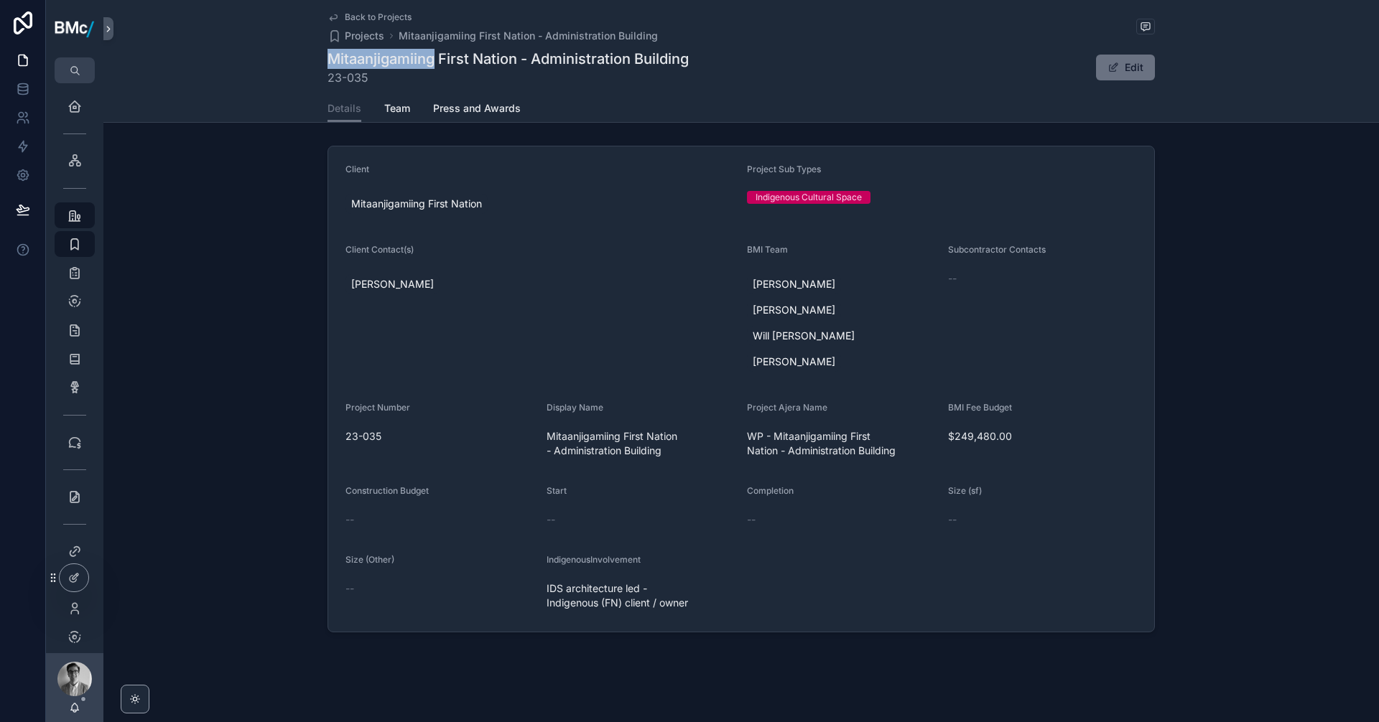  I want to click on span: Mitaanjigamiing First Nation, so click(416, 204).